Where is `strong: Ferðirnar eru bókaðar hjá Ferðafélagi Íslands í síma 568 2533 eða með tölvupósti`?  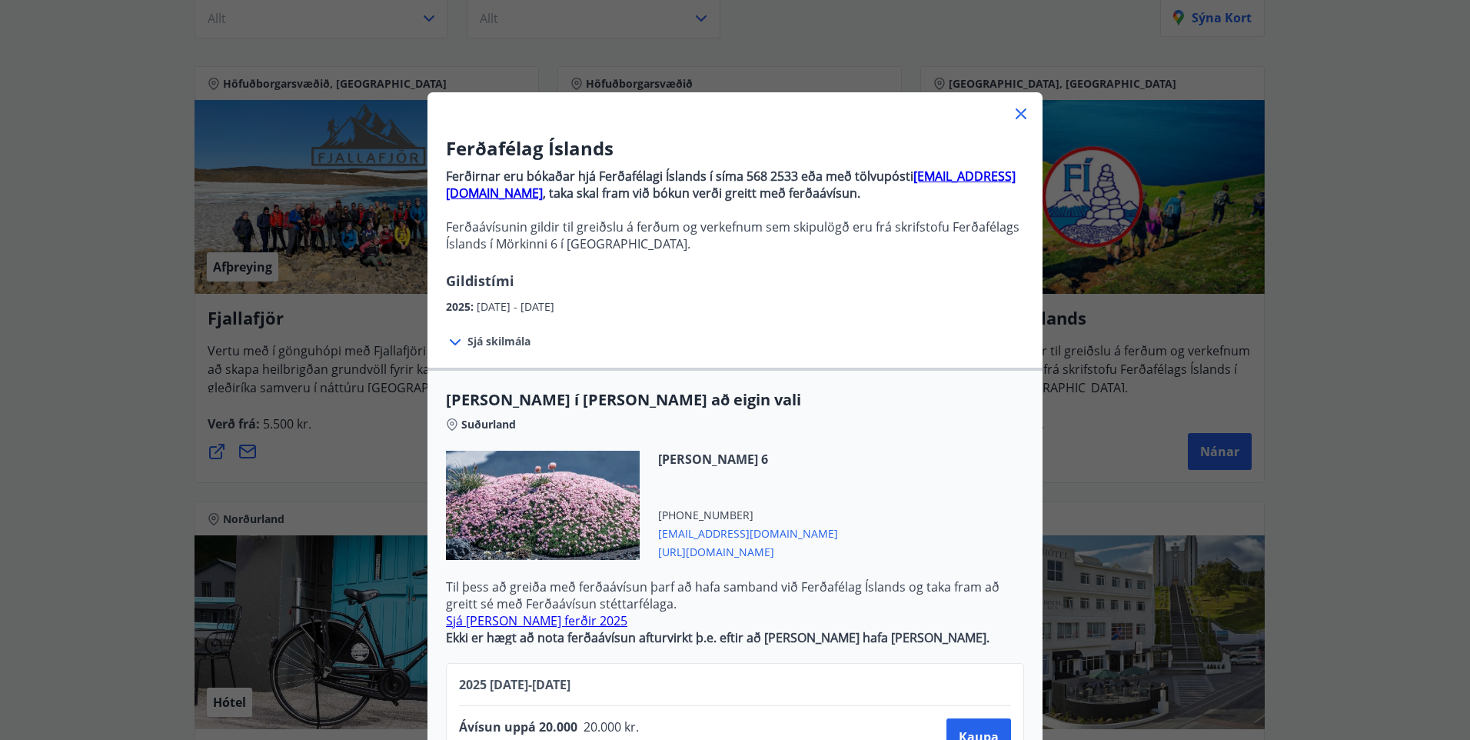 strong: Ferðirnar eru bókaðar hjá Ferðafélagi Íslands í síma 568 2533 eða með tölvupósti is located at coordinates (680, 176).